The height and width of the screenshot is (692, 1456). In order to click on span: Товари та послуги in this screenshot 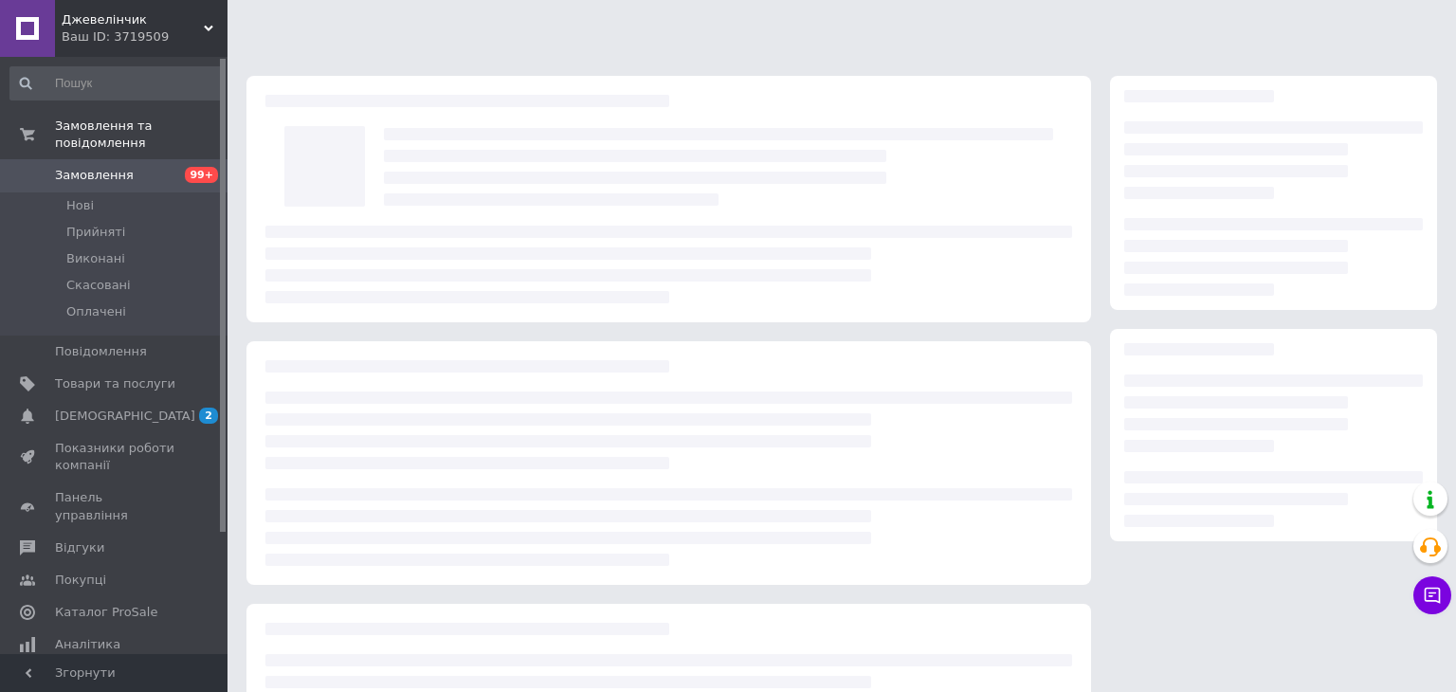, I will do `click(115, 384)`.